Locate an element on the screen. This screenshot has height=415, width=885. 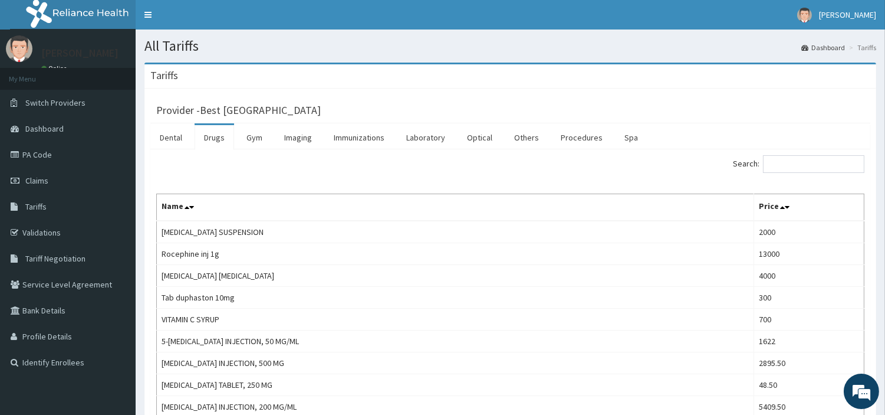
td: 2895.50 is located at coordinates (809, 363).